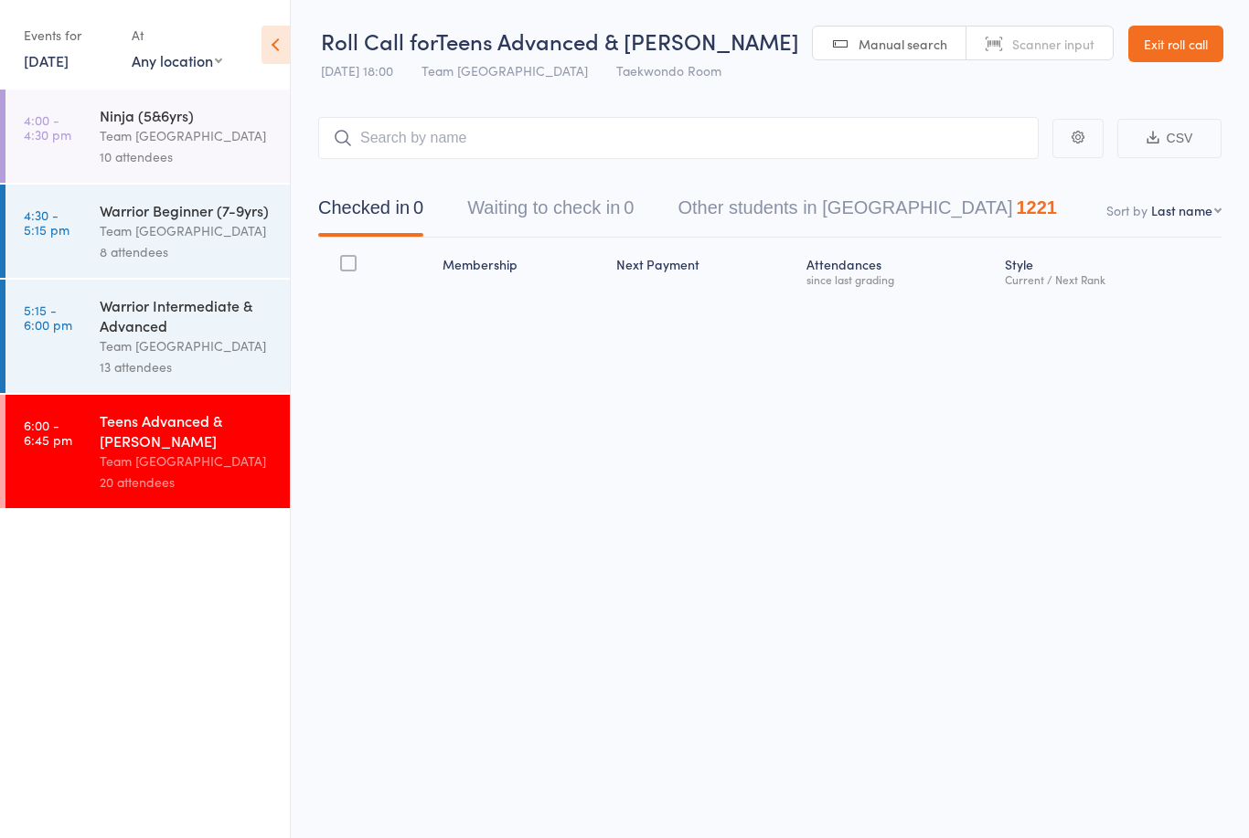  I want to click on div: At, so click(176, 35).